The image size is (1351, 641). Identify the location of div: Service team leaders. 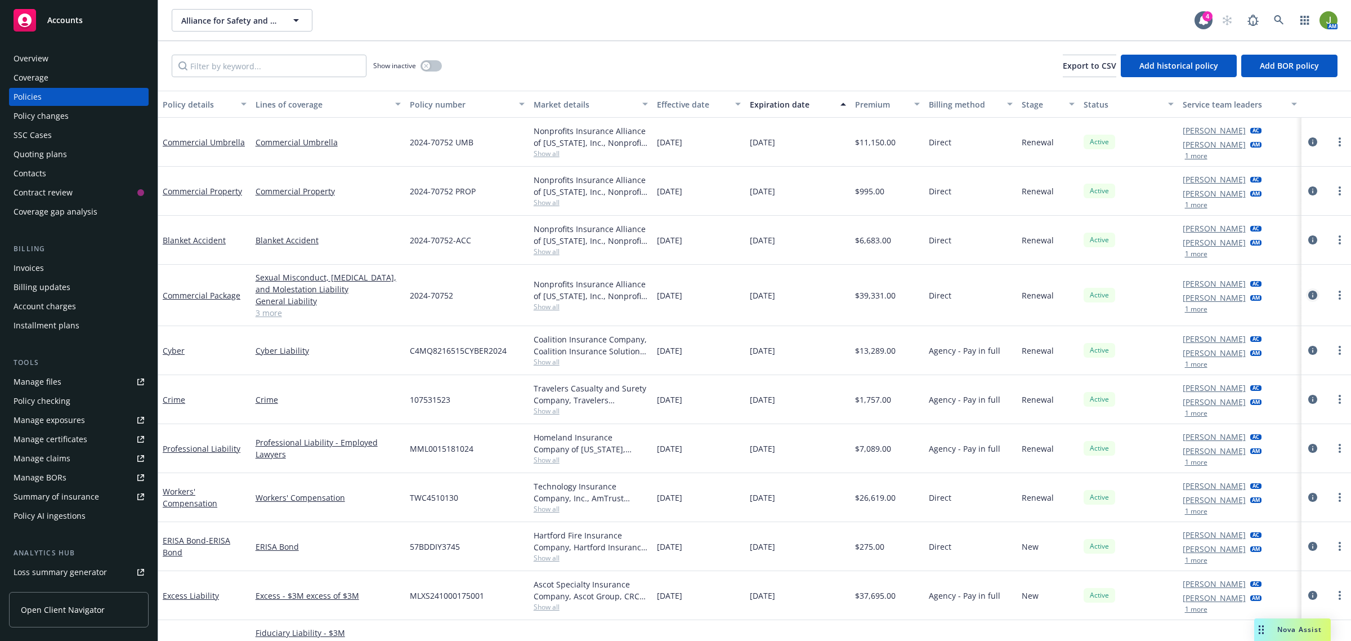
(1234, 104).